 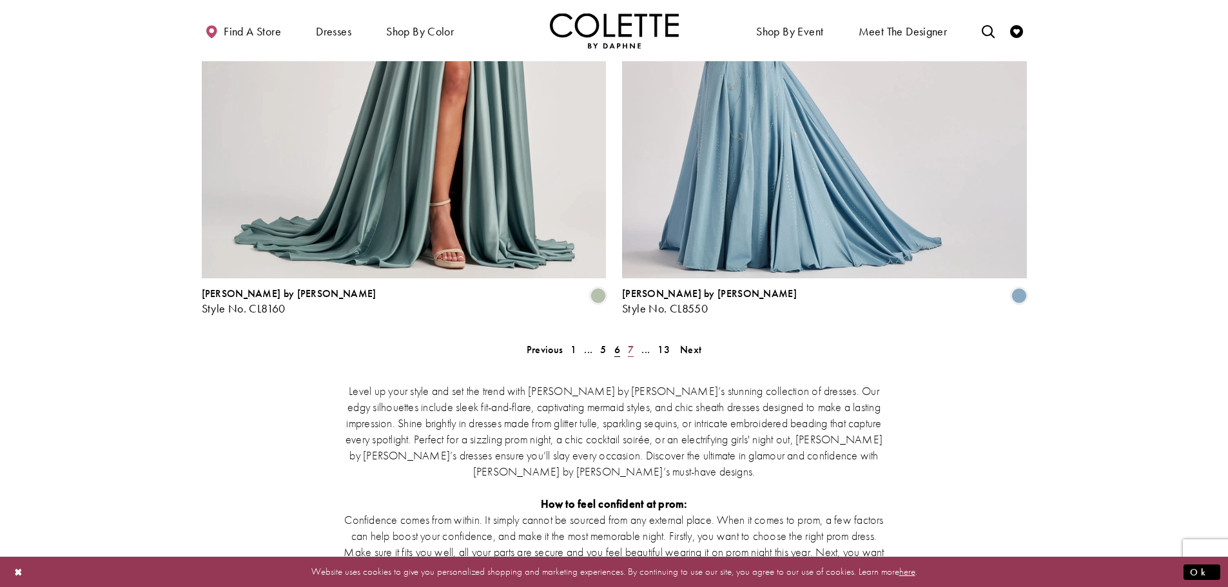 I want to click on a: Toggle search, so click(x=988, y=30).